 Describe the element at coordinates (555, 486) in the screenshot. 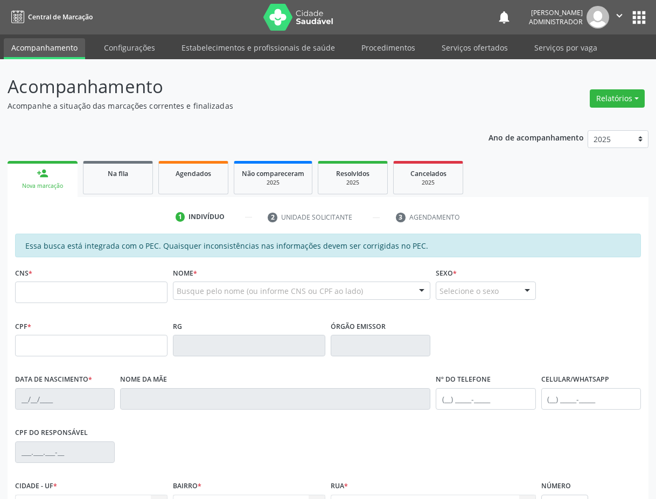

I see `label: Número` at that location.